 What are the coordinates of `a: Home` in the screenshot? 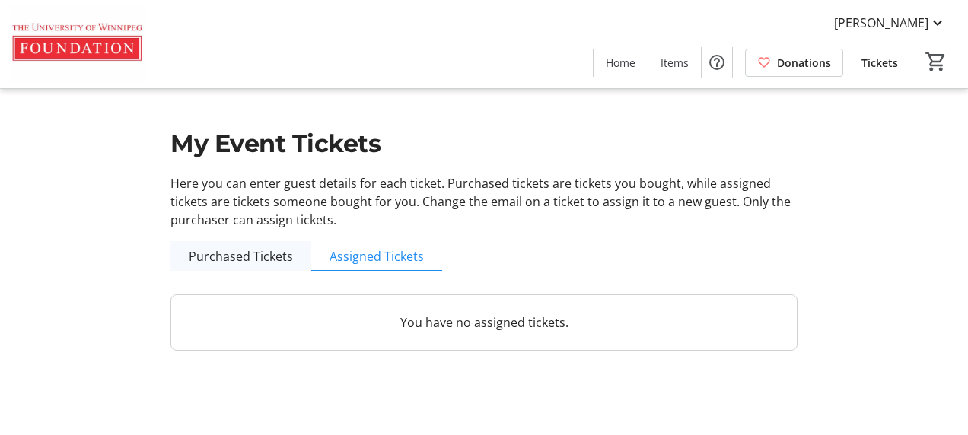 It's located at (620, 62).